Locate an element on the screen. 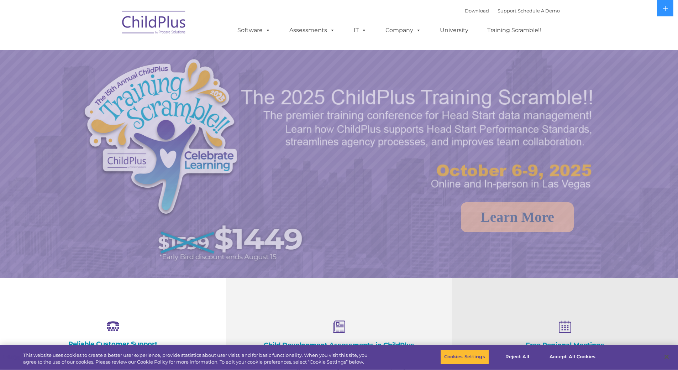 The image size is (678, 370). button: Cookies Settings is located at coordinates (465, 357).